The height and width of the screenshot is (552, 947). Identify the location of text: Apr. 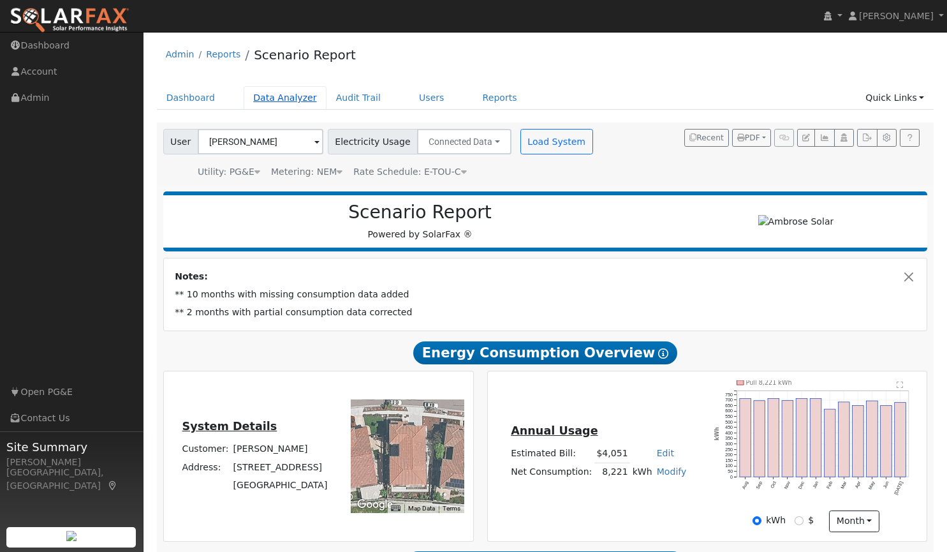
(859, 484).